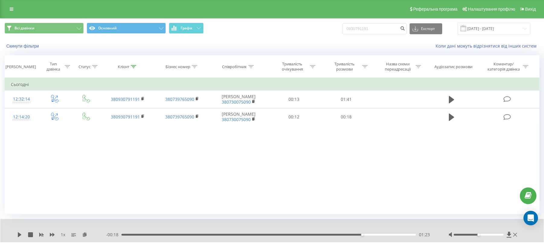 The height and width of the screenshot is (245, 544). Describe the element at coordinates (294, 117) in the screenshot. I see `td: 00:12` at that location.